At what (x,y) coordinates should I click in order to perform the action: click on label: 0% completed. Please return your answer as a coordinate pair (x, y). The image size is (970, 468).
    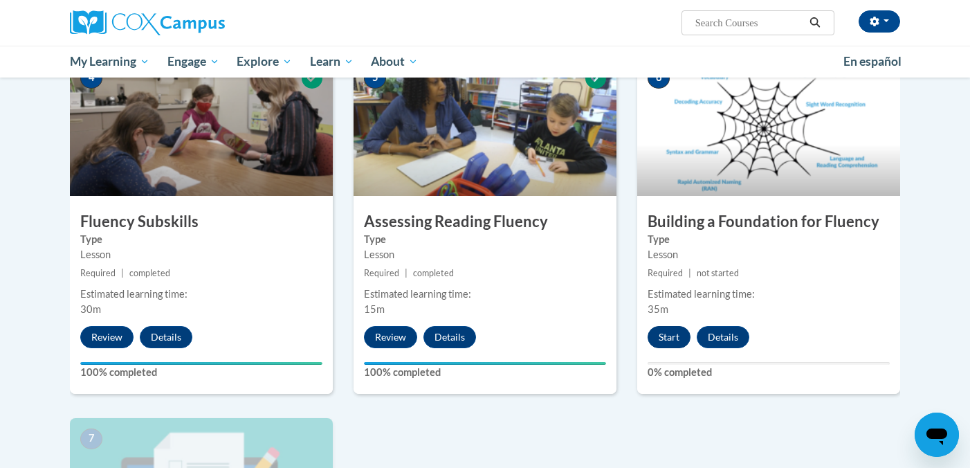
    Looking at the image, I should click on (769, 372).